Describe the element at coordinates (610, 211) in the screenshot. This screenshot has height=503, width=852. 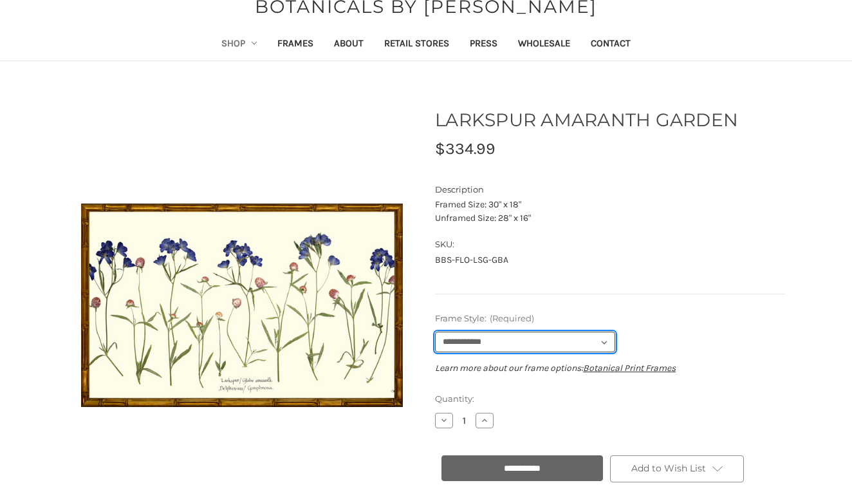
I see `p: Framed Size: 30" x 18" Unframed Size: 28" x 16"` at that location.